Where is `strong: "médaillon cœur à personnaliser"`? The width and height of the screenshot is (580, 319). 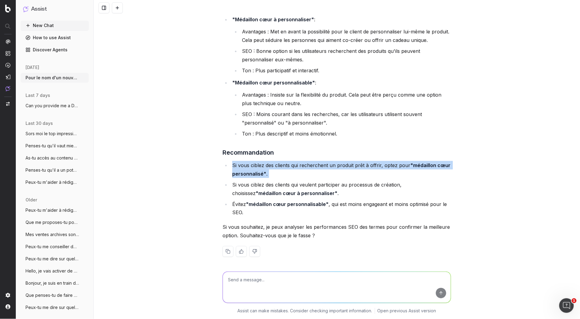
strong: "médaillon cœur à personnaliser" is located at coordinates (297, 193).